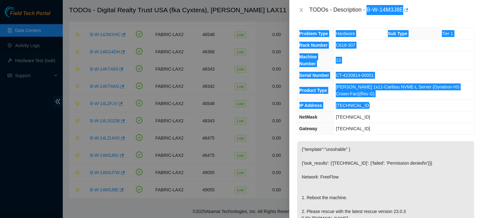  I want to click on span: close, so click(301, 10).